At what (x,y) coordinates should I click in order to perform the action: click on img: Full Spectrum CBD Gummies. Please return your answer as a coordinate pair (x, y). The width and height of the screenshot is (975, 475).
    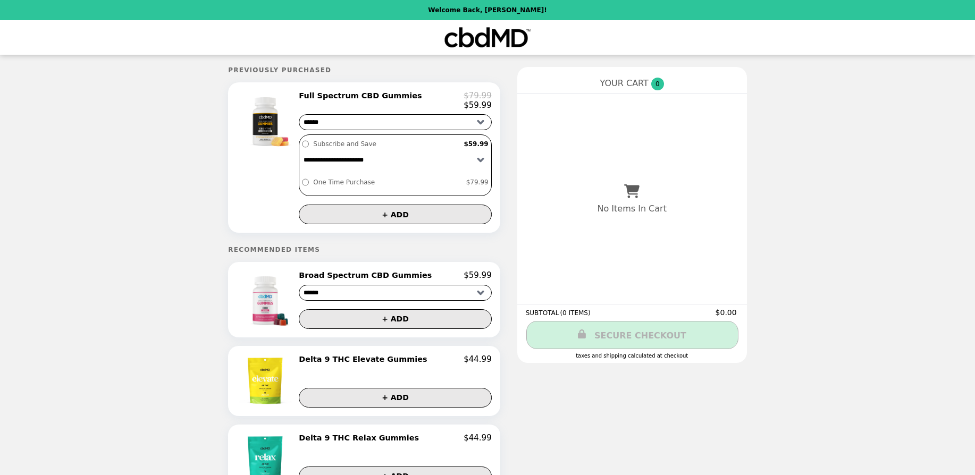
    Looking at the image, I should click on (266, 121).